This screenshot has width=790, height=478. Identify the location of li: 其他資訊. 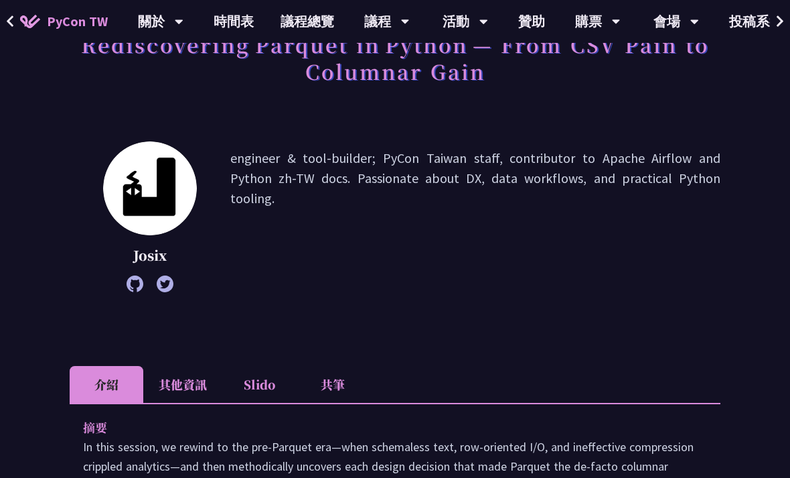
(183, 384).